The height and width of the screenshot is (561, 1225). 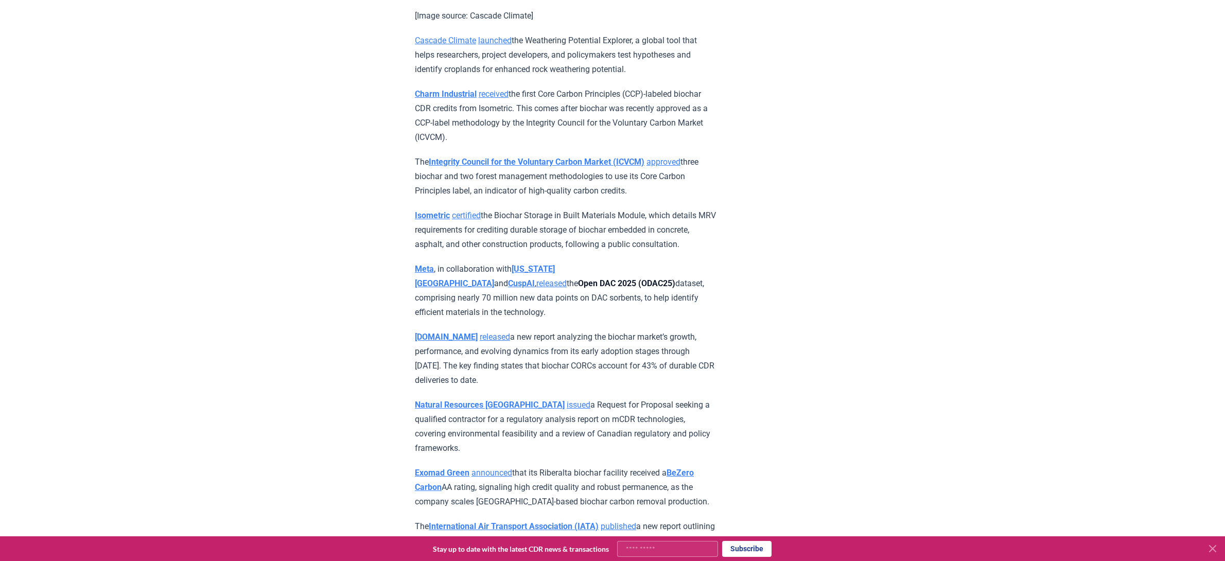 I want to click on strong: International Air Transport Association (IATA), so click(x=513, y=526).